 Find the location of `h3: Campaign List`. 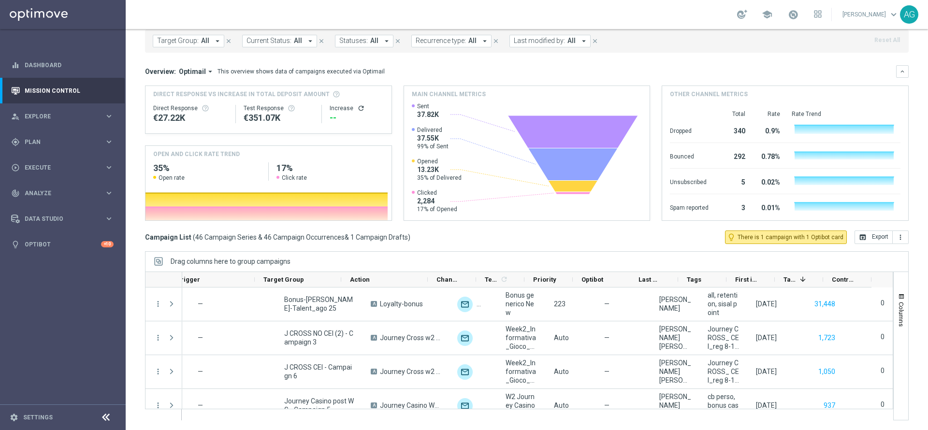

h3: Campaign List is located at coordinates (278, 237).